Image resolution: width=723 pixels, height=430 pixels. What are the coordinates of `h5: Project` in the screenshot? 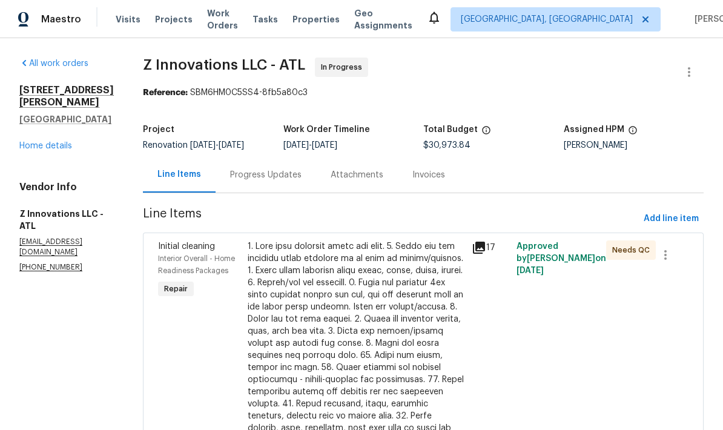 It's located at (159, 130).